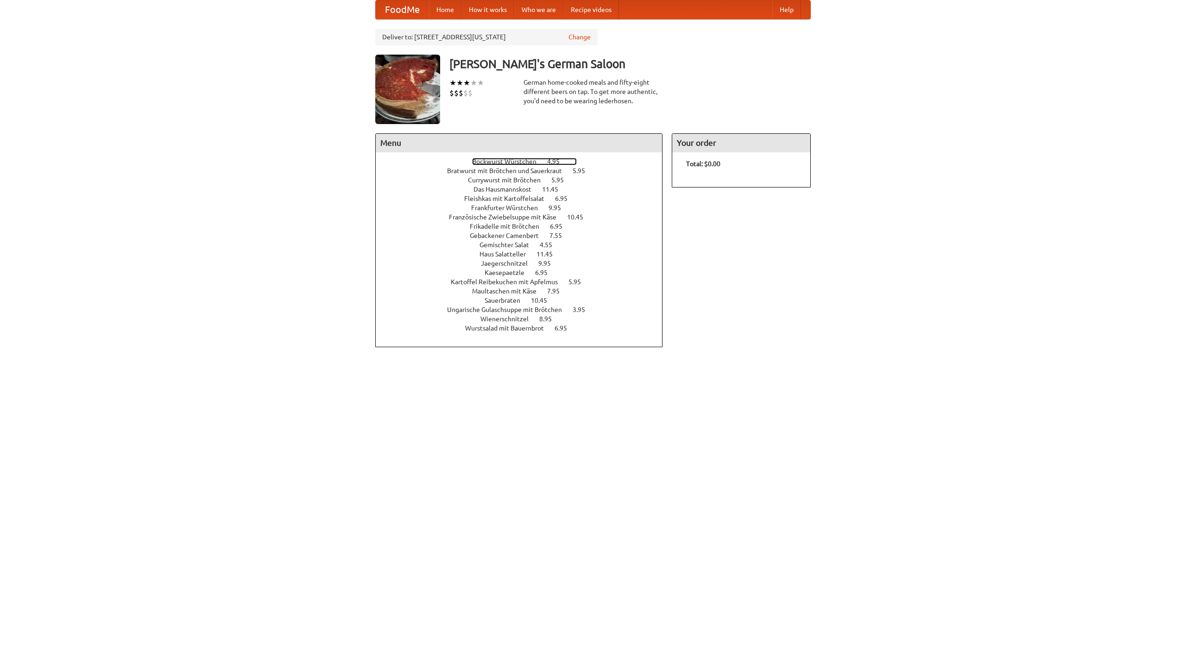 This screenshot has height=655, width=1186. What do you see at coordinates (524, 264) in the screenshot?
I see `a: Jaegerschnitzel 9.95` at bounding box center [524, 264].